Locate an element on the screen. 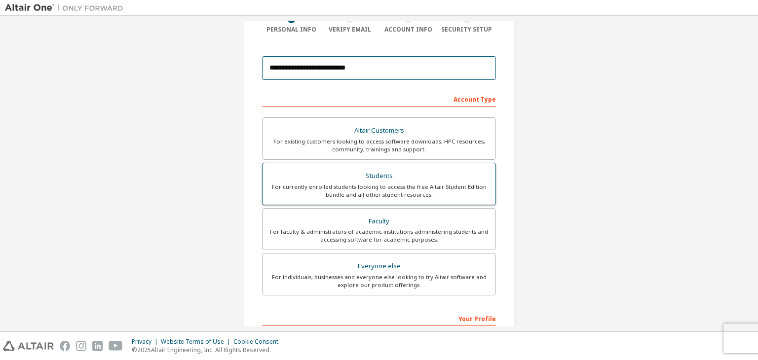  div: Students is located at coordinates (379, 176).